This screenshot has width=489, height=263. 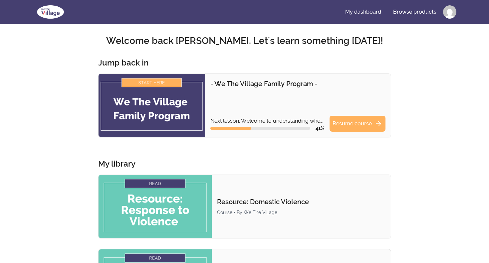 I want to click on span: 41 %, so click(x=320, y=129).